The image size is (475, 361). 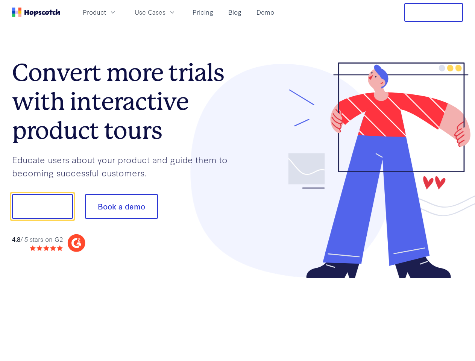 What do you see at coordinates (433, 12) in the screenshot?
I see `button: Free Trial` at bounding box center [433, 12].